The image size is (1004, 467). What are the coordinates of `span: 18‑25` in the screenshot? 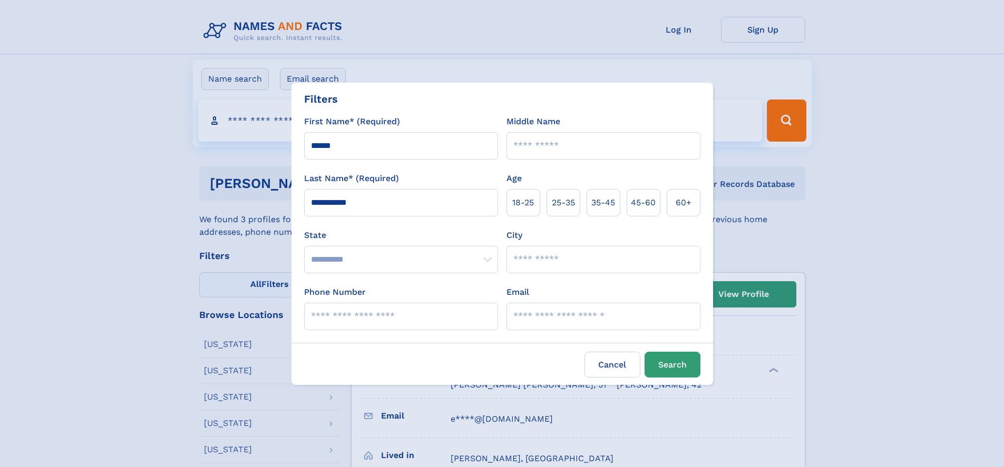 It's located at (523, 203).